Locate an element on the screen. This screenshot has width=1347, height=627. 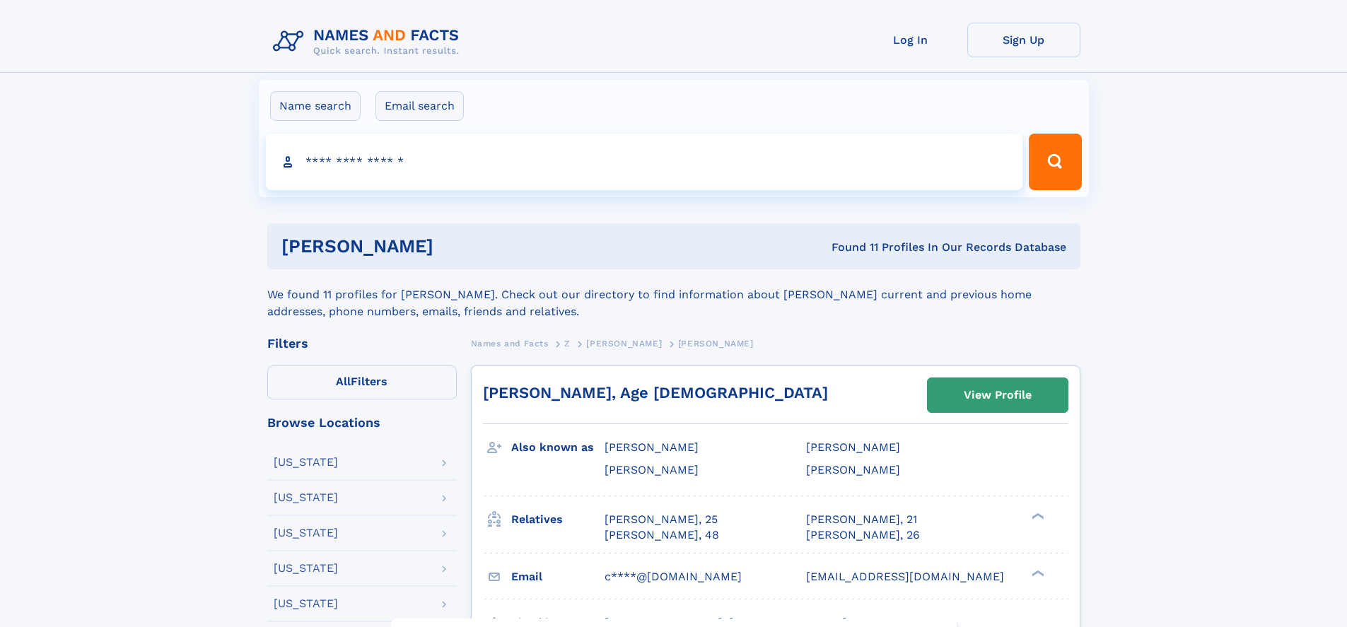
label: Filters is located at coordinates (362, 383).